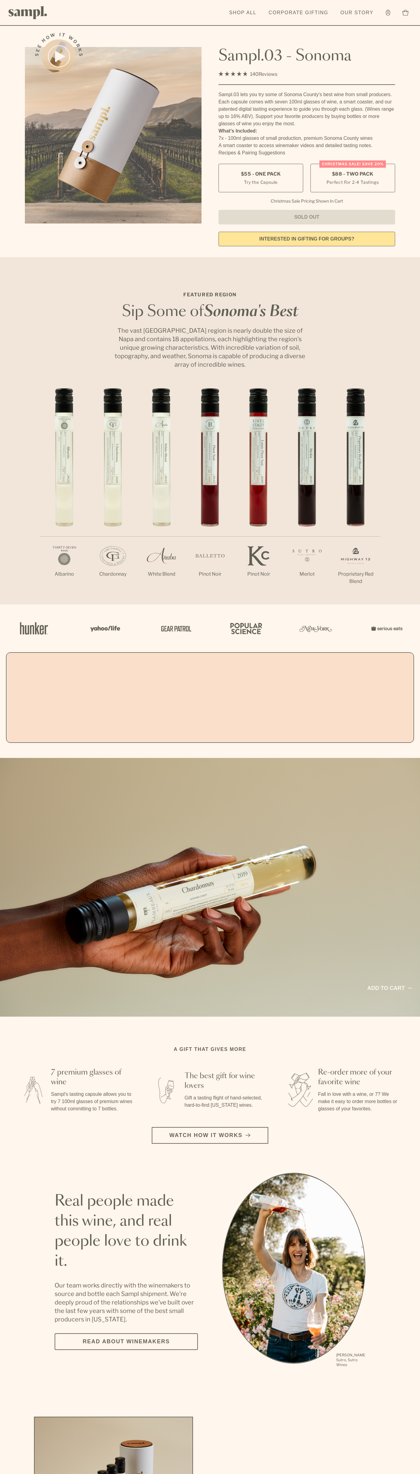 The width and height of the screenshot is (420, 1474). Describe the element at coordinates (268, 74) in the screenshot. I see `span: Reviews` at that location.